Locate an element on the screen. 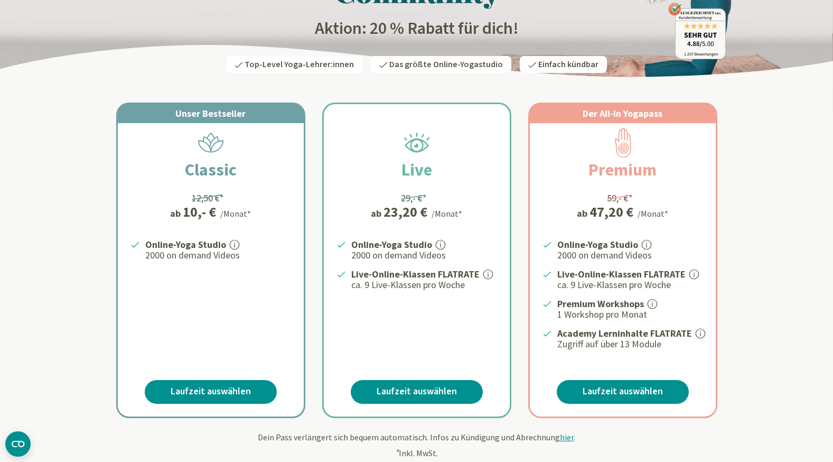 This screenshot has height=462, width=833. div: 47,20 € is located at coordinates (611, 212).